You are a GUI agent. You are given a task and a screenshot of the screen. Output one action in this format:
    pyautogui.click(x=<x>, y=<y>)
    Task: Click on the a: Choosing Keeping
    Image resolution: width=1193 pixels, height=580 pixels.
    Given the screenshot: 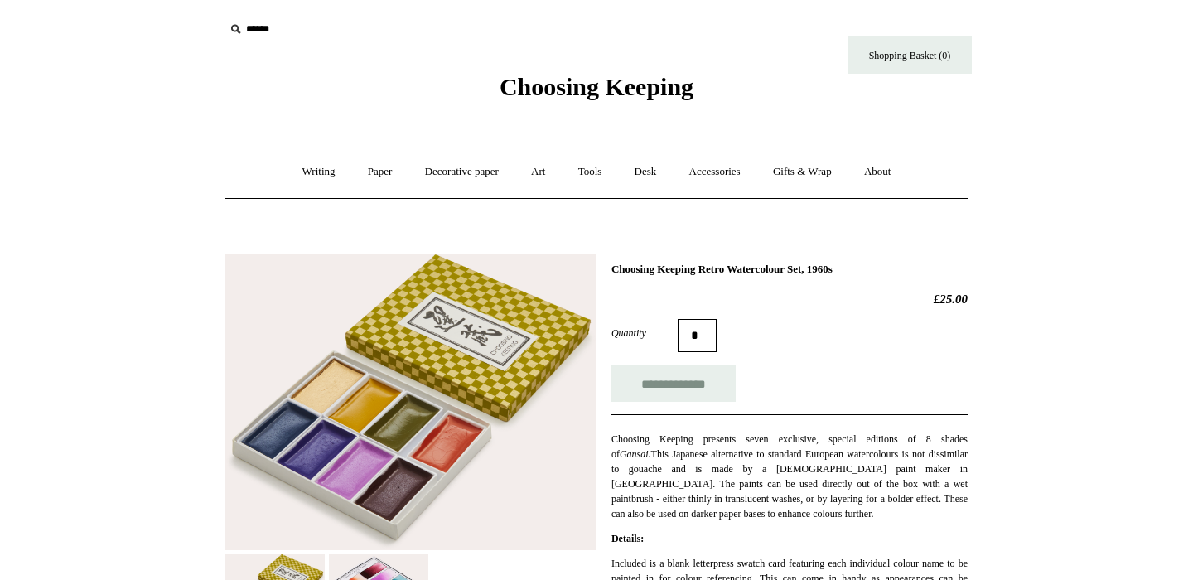 What is the action you would take?
    pyautogui.click(x=597, y=92)
    